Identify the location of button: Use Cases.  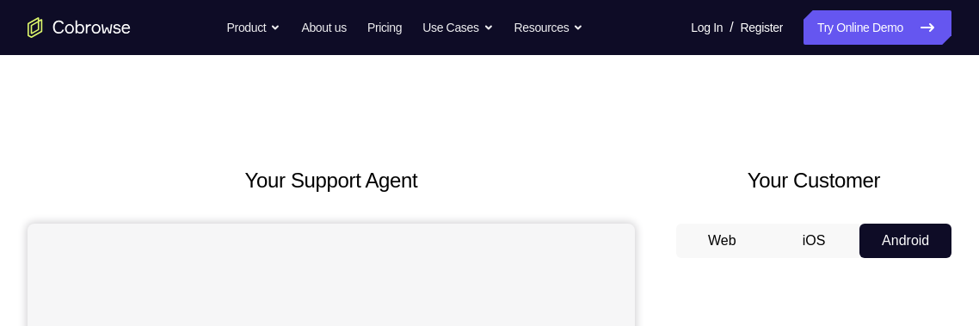
(458, 28).